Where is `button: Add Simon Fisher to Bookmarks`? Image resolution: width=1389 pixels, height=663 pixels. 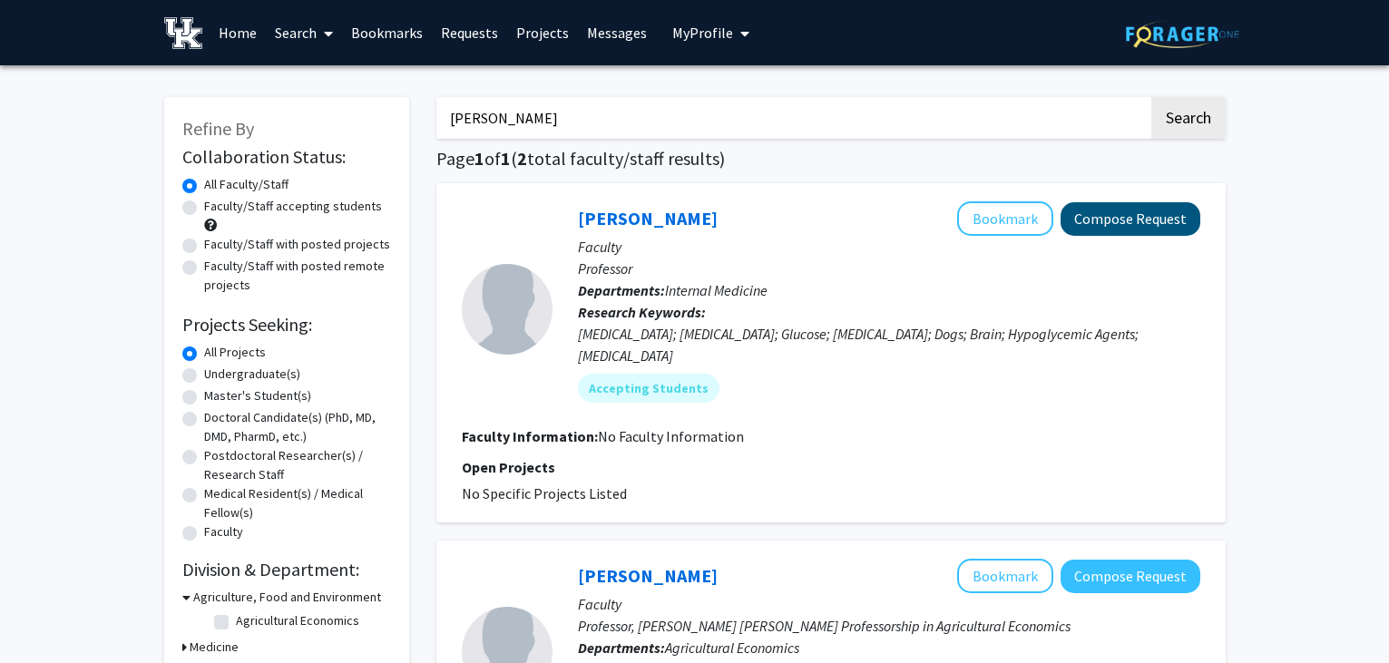 button: Add Simon Fisher to Bookmarks is located at coordinates (1005, 219).